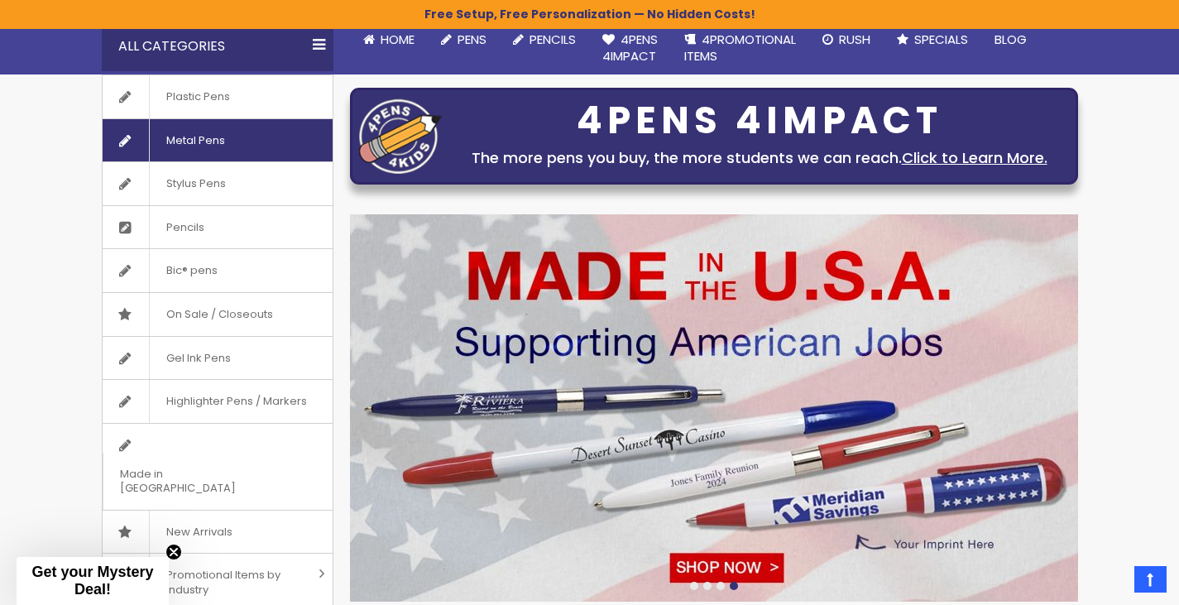 The image size is (1179, 605). I want to click on span: On Sale / Closeouts, so click(219, 315).